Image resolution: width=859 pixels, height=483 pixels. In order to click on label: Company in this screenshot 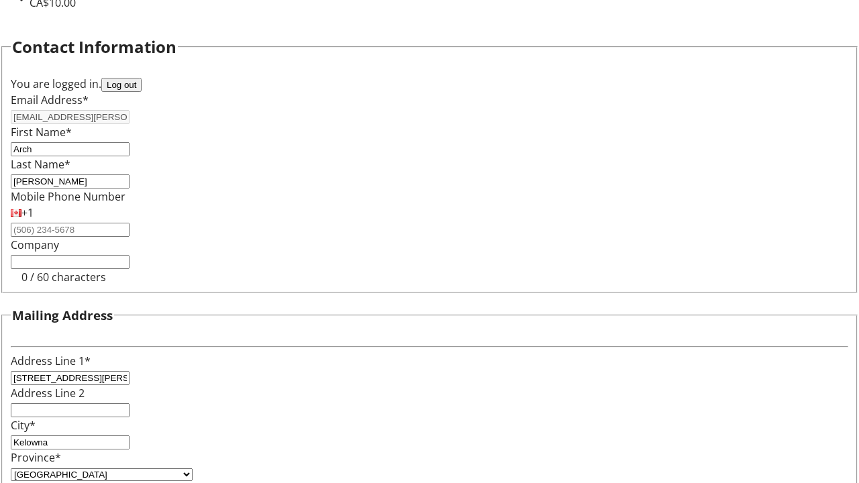, I will do `click(35, 245)`.